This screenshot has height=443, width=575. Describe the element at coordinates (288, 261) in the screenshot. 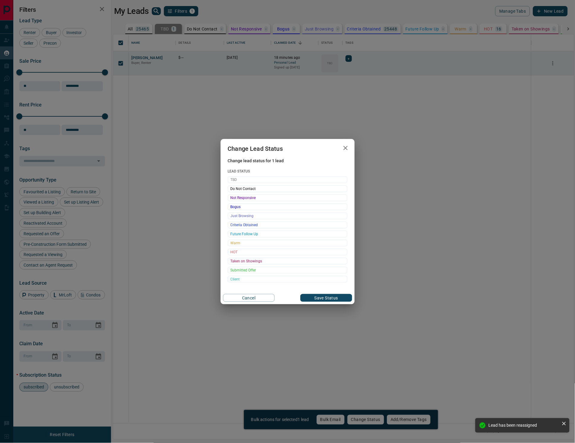

I see `div: Taken on Showings` at that location.